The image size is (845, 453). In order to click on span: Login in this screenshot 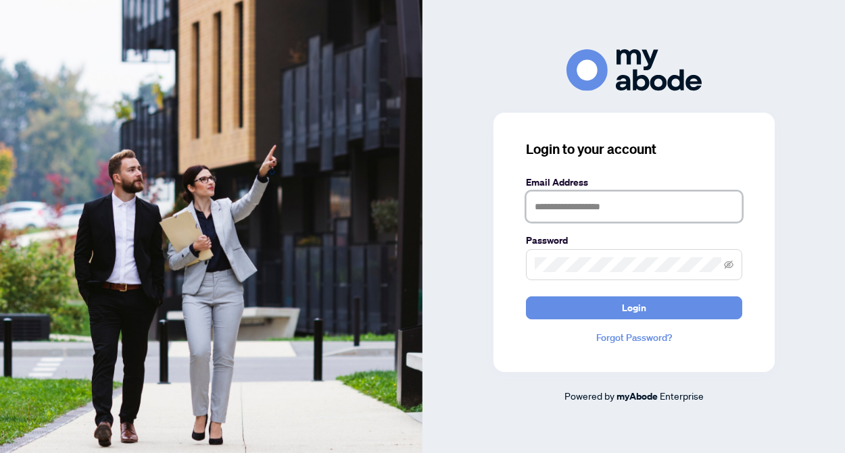, I will do `click(634, 308)`.